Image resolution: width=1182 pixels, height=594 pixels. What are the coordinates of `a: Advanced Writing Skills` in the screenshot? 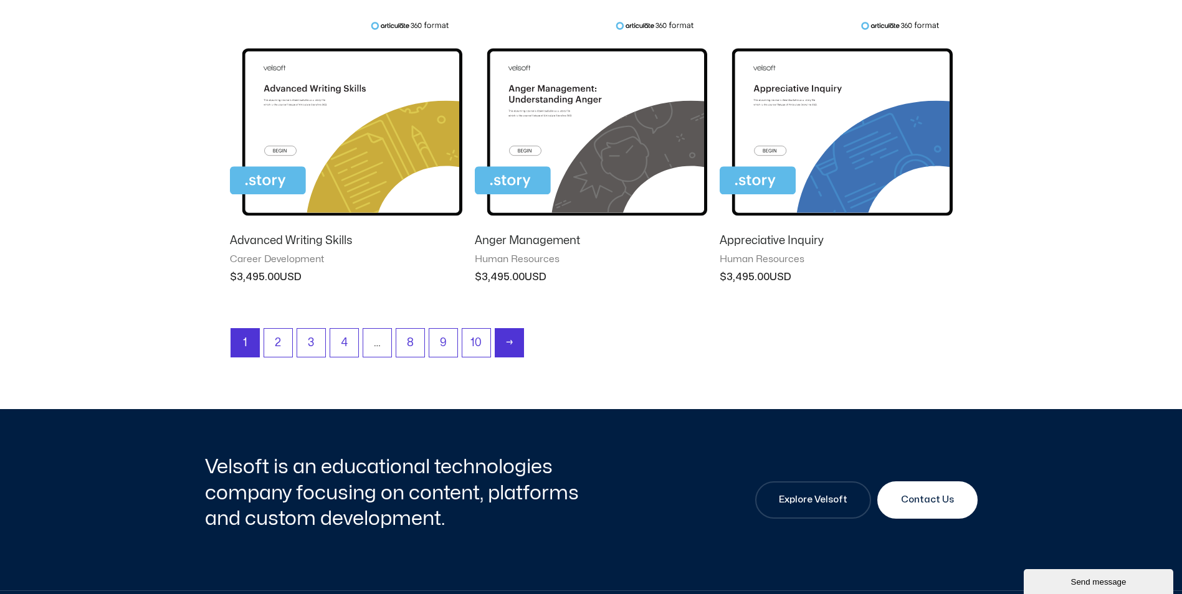 It's located at (346, 244).